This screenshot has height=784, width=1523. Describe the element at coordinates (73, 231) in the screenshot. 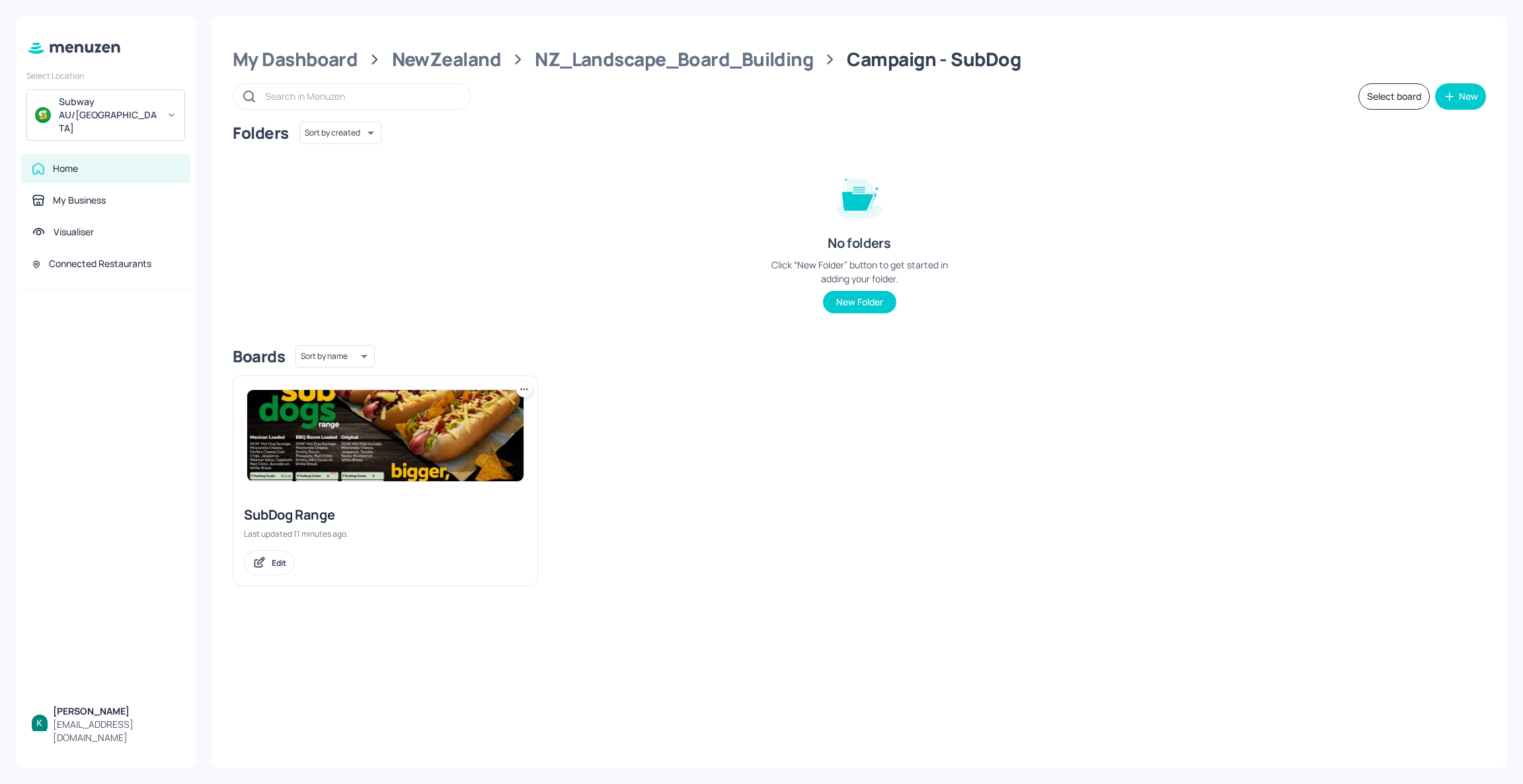

I see `div: Visualiser` at that location.